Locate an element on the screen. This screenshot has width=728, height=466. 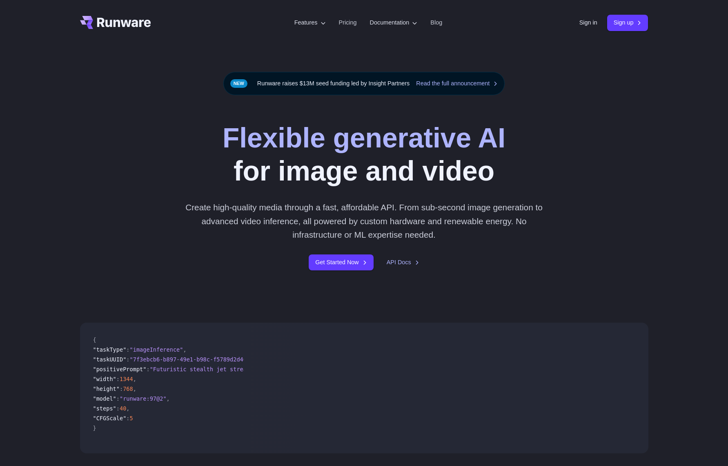
span: 40 is located at coordinates (123, 408).